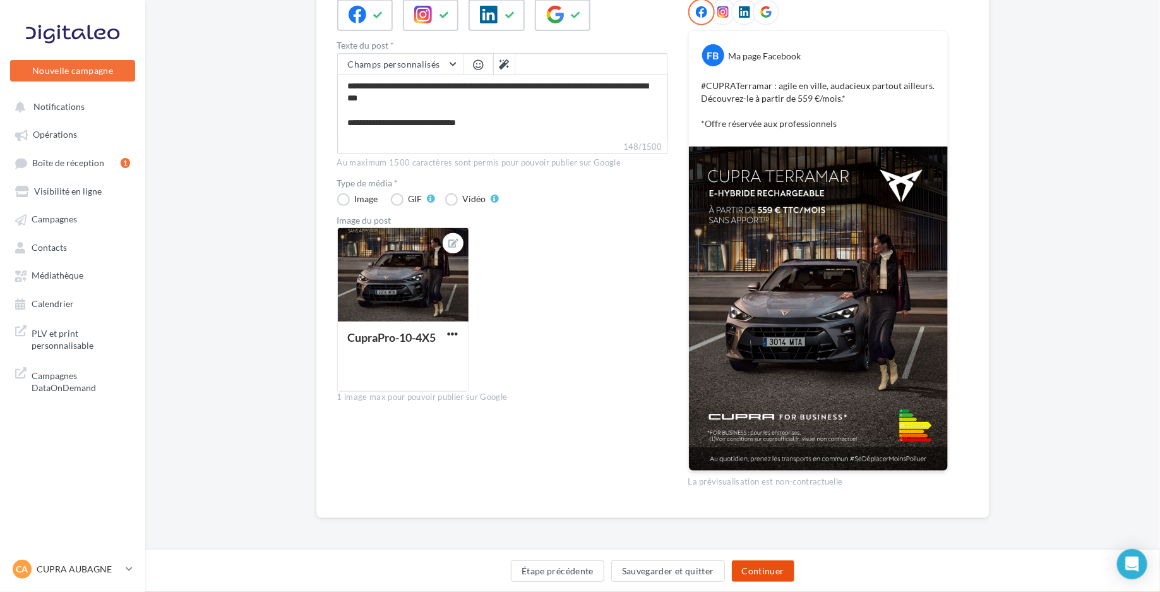  I want to click on button: Notifications, so click(70, 106).